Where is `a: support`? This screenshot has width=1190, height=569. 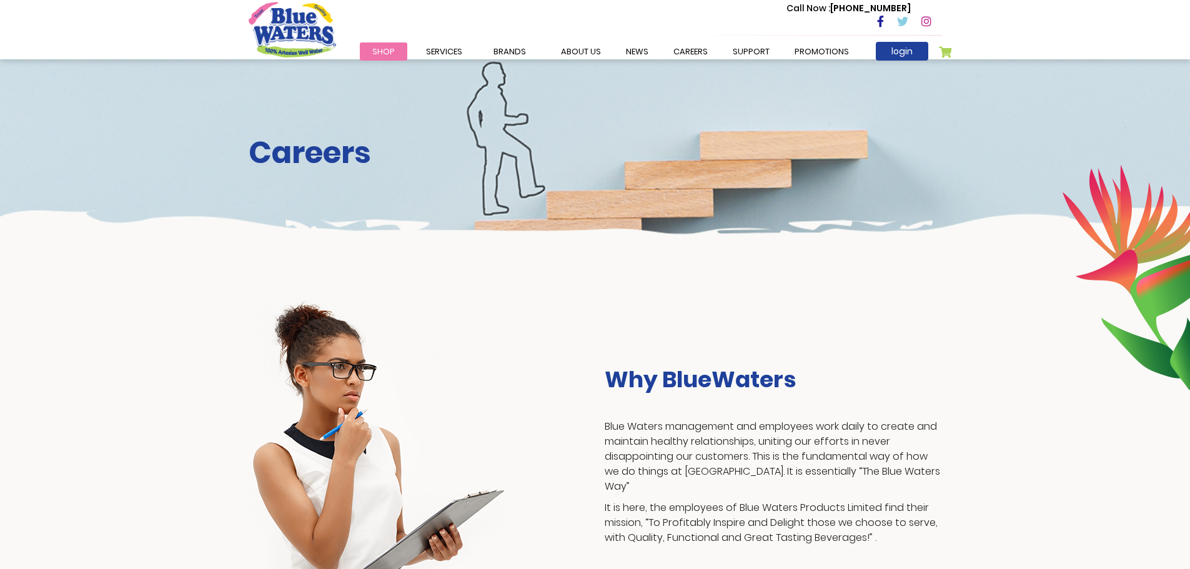 a: support is located at coordinates (751, 51).